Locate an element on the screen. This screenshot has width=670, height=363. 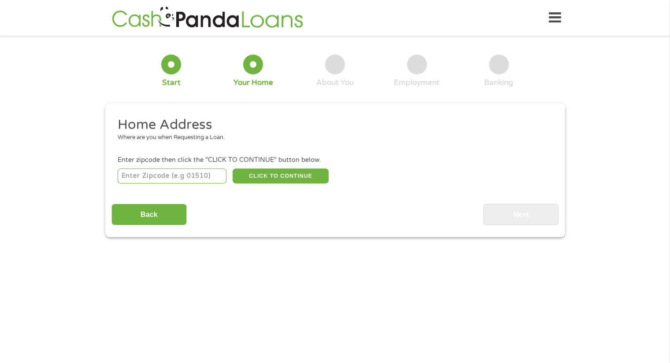
div: Where are you when Requesting a Loan. is located at coordinates (332, 138).